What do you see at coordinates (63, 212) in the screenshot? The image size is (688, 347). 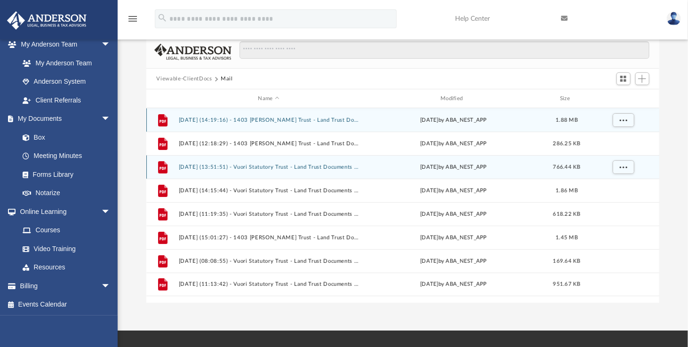 I see `a: Online Learningarrow_drop_down` at bounding box center [63, 212].